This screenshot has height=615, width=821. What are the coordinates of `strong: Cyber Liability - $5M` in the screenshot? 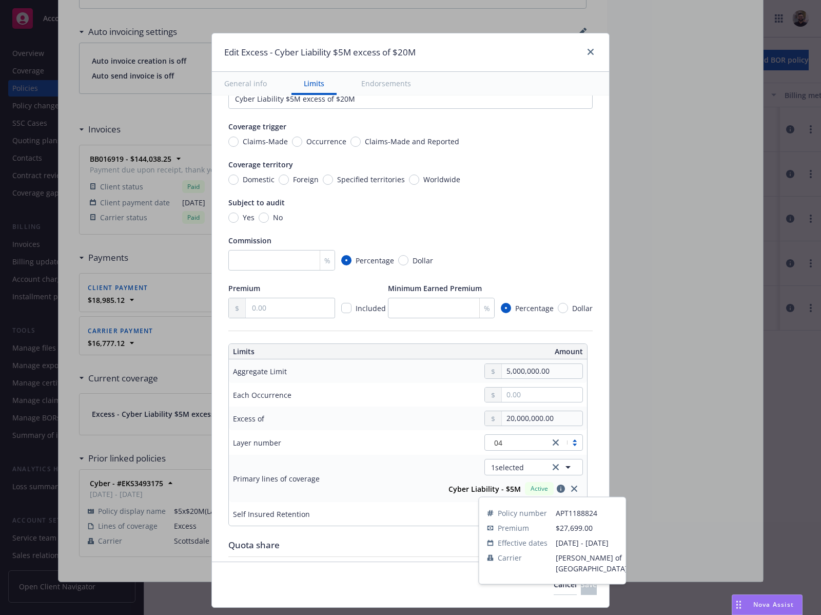 It's located at (485, 489).